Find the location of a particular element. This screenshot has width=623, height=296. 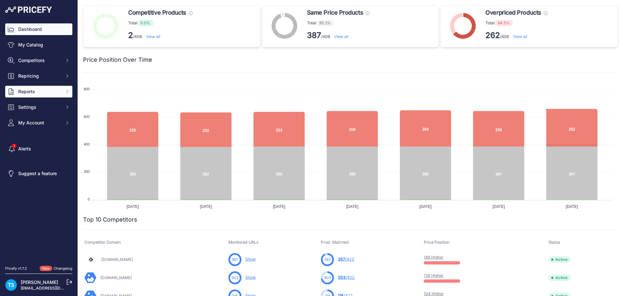

a: My Catalog is located at coordinates (39, 45).